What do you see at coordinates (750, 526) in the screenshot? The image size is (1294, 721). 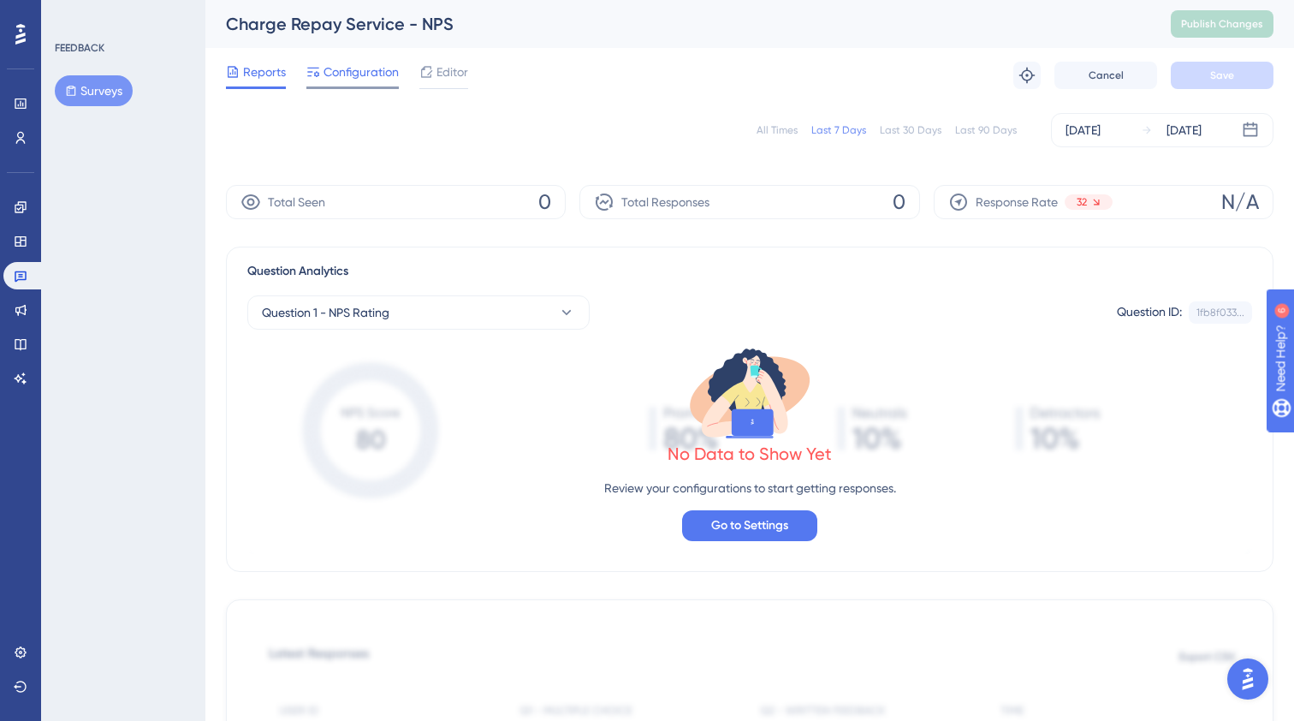 I see `span: Go to Settings` at bounding box center [750, 526].